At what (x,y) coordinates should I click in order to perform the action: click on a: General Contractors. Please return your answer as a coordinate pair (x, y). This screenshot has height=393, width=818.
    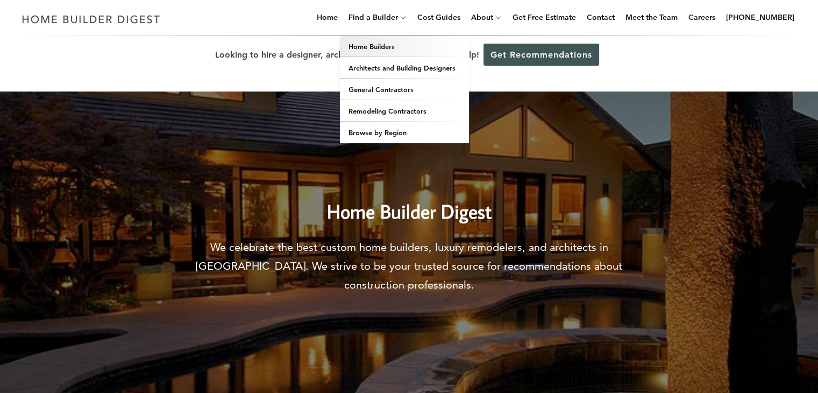
    Looking at the image, I should click on (405, 89).